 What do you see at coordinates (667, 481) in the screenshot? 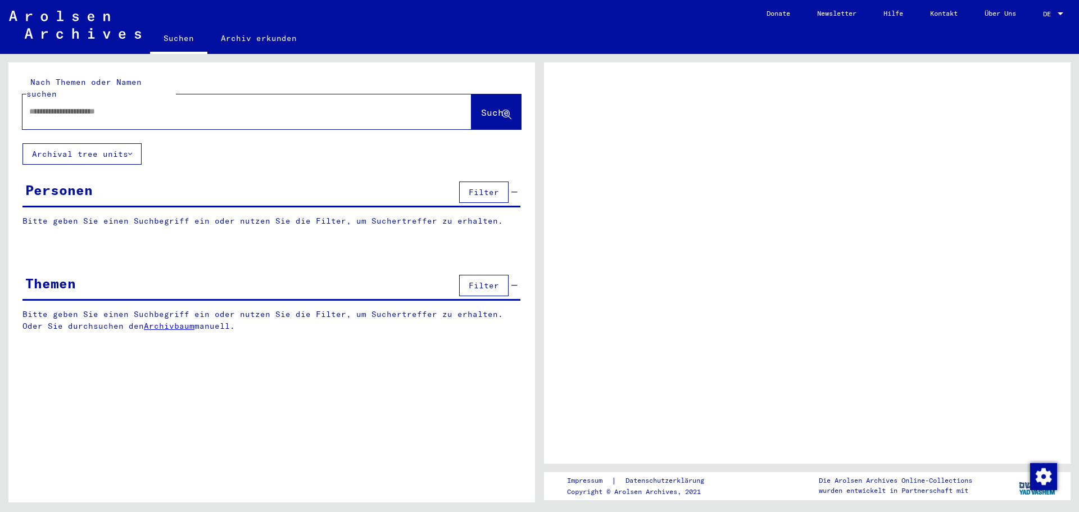
I see `a: Datenschutzerklärung` at bounding box center [667, 481].